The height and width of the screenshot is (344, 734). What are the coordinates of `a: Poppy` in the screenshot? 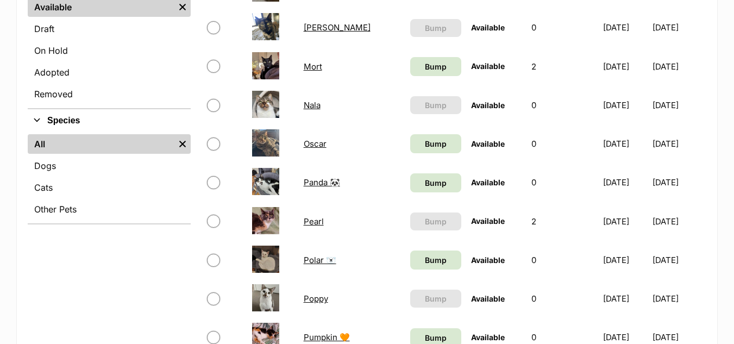 It's located at (315, 298).